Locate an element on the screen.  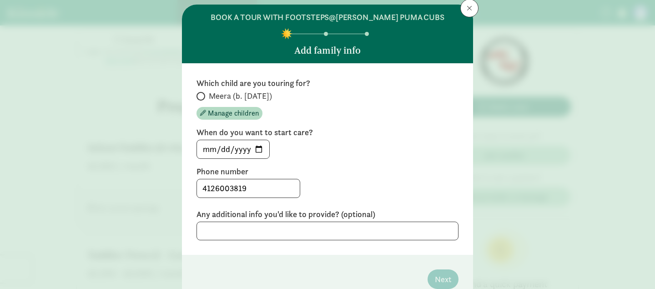
h5: Add family info is located at coordinates (328, 51).